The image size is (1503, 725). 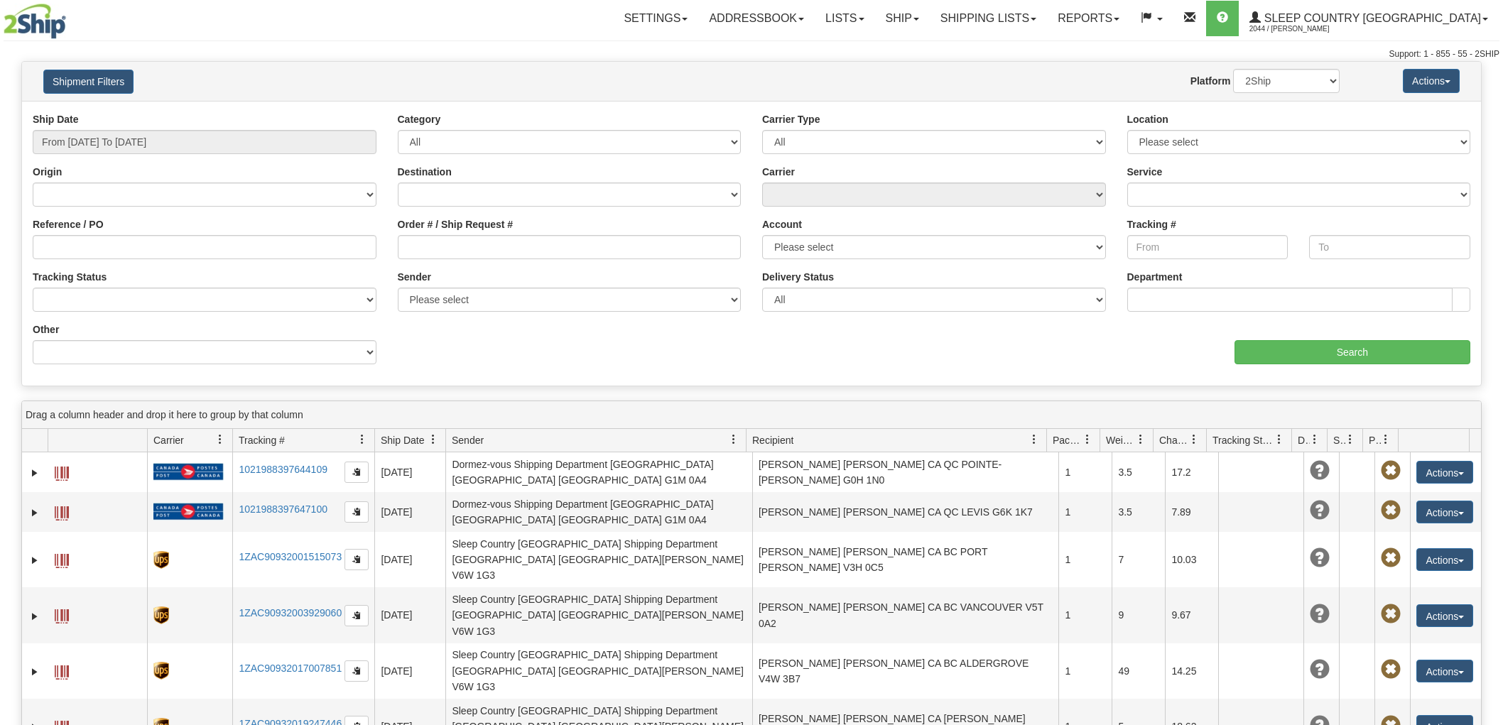 I want to click on span: Carrier, so click(x=168, y=440).